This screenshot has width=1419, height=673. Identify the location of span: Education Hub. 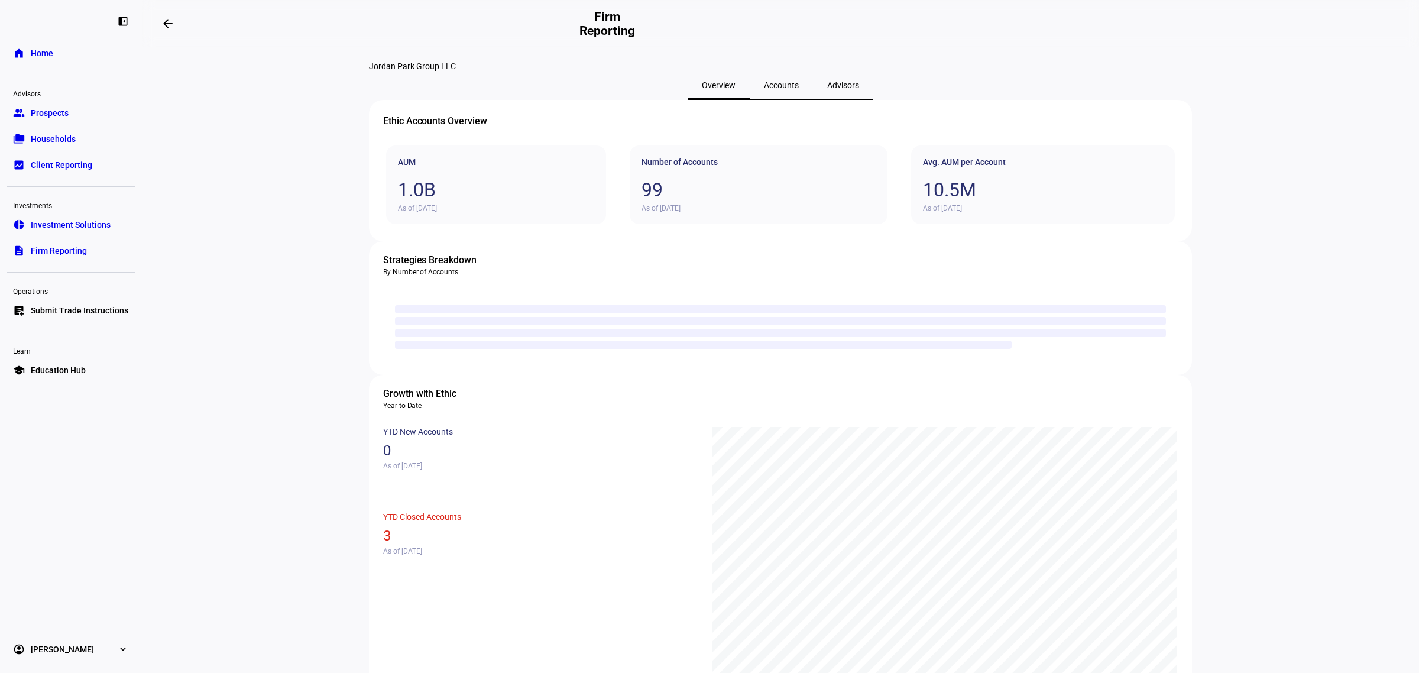
(58, 370).